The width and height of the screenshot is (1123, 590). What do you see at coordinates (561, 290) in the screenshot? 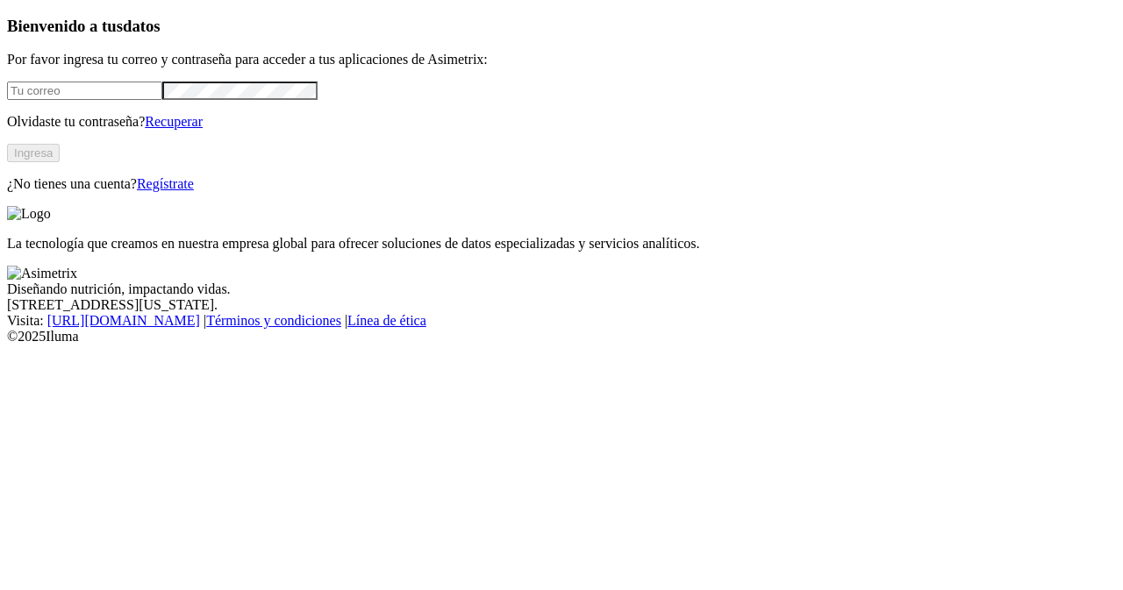
I see `div: Diseñando nutrición, impactando vidas.` at bounding box center [561, 290].